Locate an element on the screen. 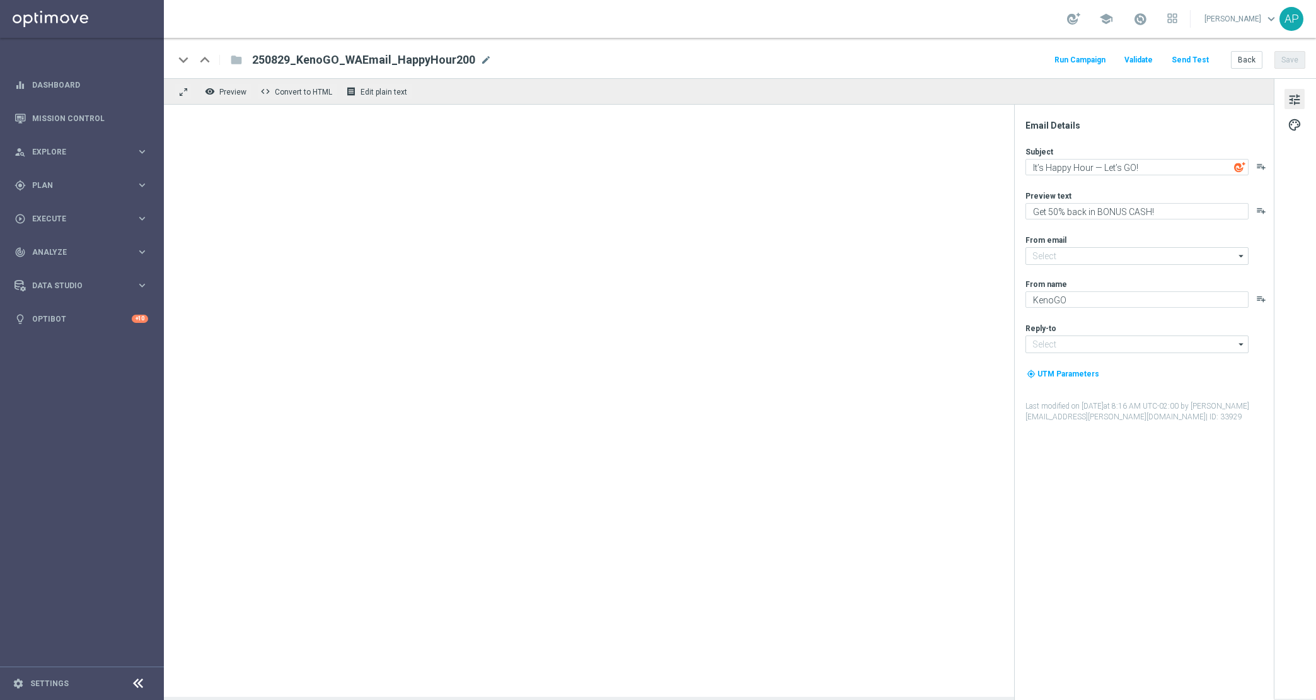 The height and width of the screenshot is (700, 1316). span: Edit plain text is located at coordinates (384, 92).